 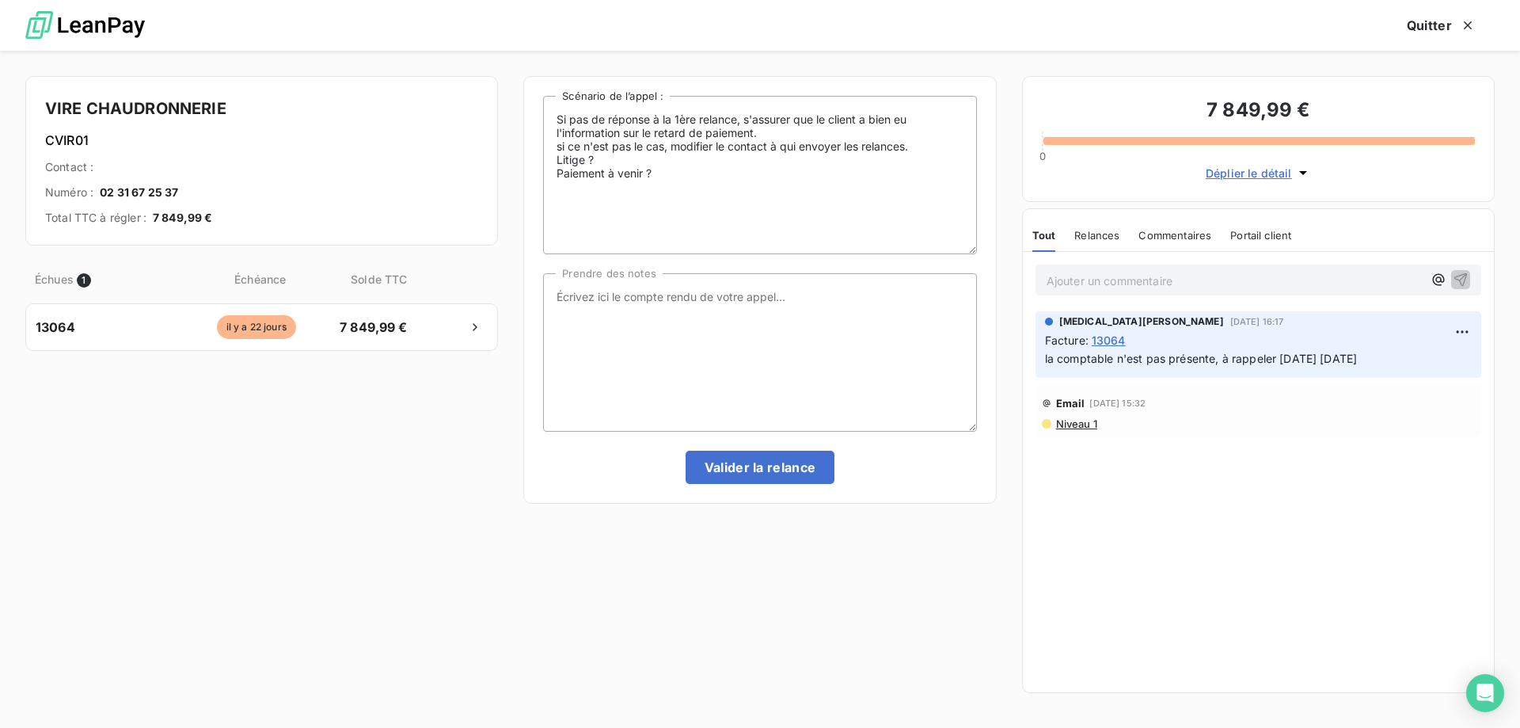 I want to click on span: Échues, so click(x=54, y=279).